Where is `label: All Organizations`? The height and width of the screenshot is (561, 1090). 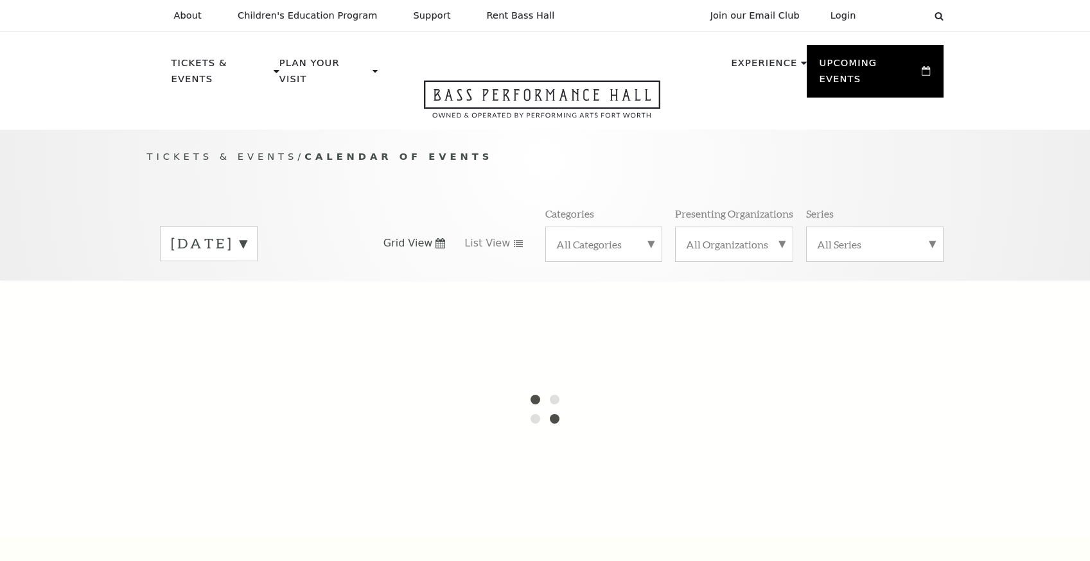
label: All Organizations is located at coordinates (734, 244).